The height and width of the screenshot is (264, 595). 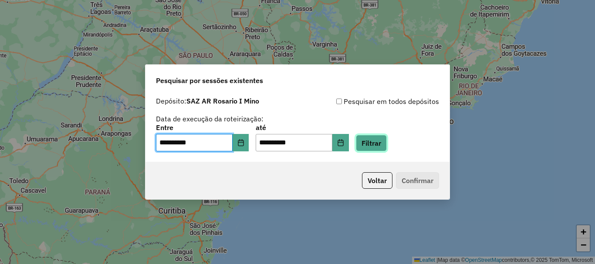 I want to click on span: Pesquisar por sessões existentes, so click(x=210, y=81).